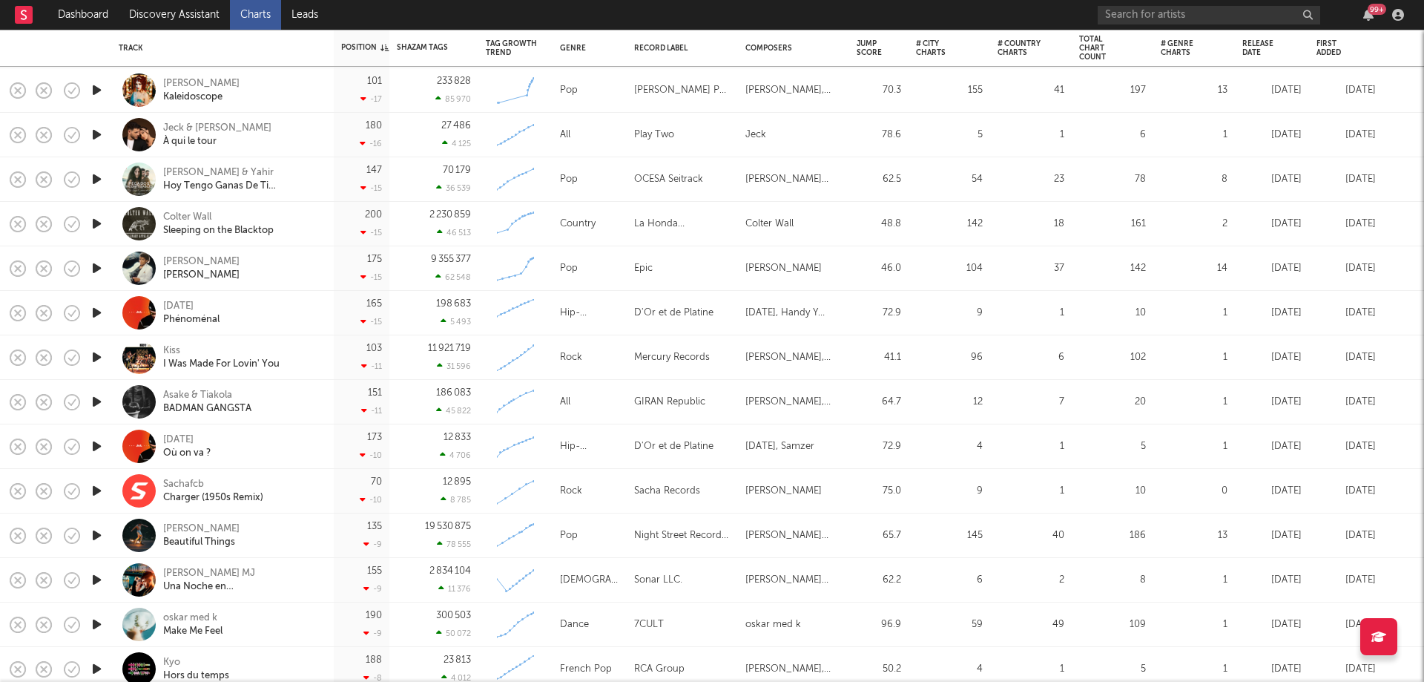  What do you see at coordinates (196, 662) in the screenshot?
I see `div: Kyo` at bounding box center [196, 662].